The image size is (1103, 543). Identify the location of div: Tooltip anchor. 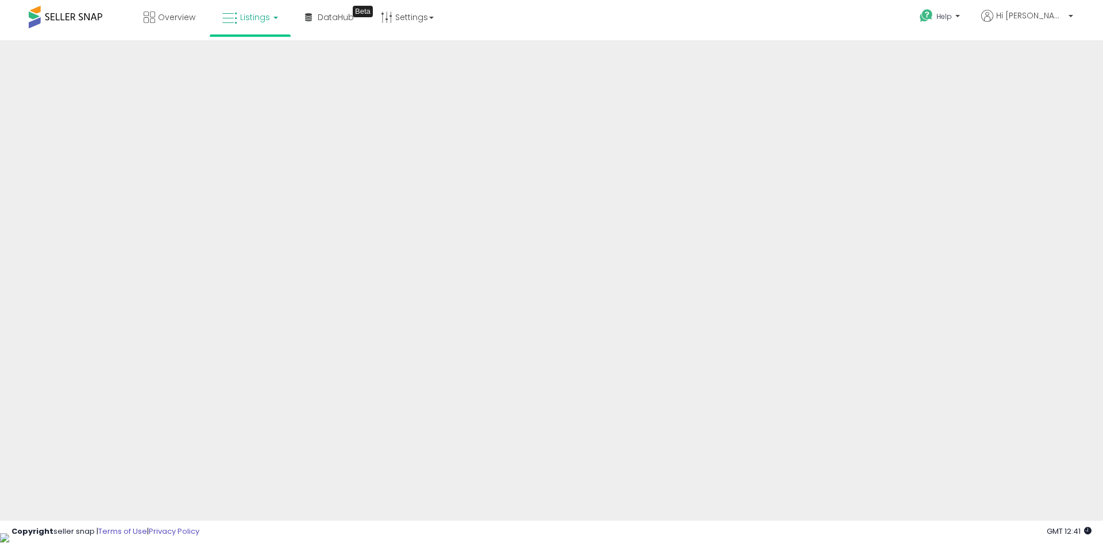
(363, 11).